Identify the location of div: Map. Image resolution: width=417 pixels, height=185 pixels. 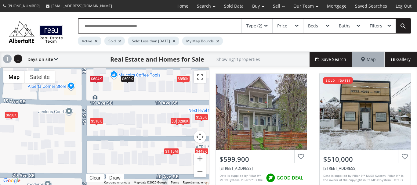
(369, 60).